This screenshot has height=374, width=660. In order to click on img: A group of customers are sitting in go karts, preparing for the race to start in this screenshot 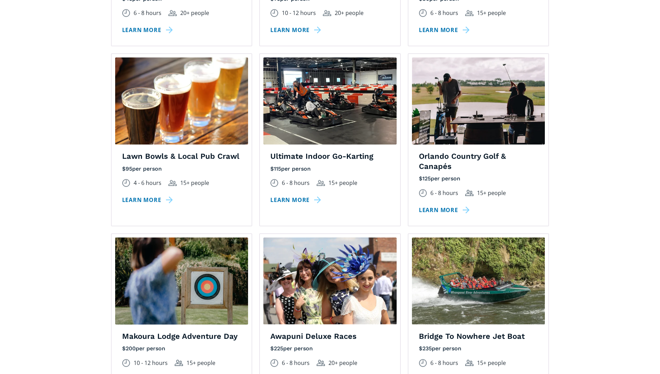, I will do `click(330, 101)`.